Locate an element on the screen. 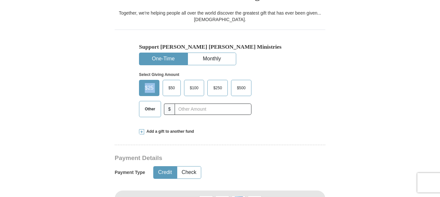 Image resolution: width=440 pixels, height=197 pixels. div: Together, we're helping people all over the world discover the greatest gift that has ever been g... is located at coordinates (220, 16).